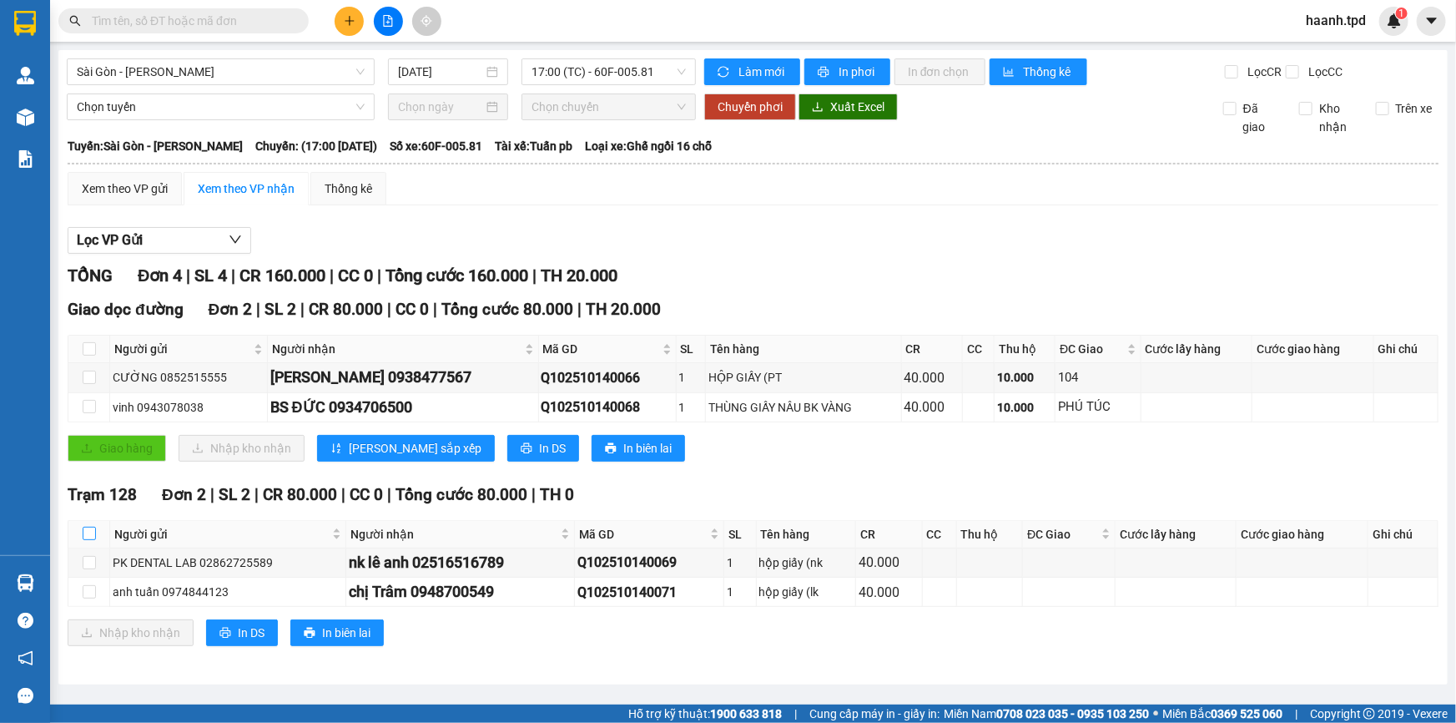  I want to click on th: CC, so click(979, 349).